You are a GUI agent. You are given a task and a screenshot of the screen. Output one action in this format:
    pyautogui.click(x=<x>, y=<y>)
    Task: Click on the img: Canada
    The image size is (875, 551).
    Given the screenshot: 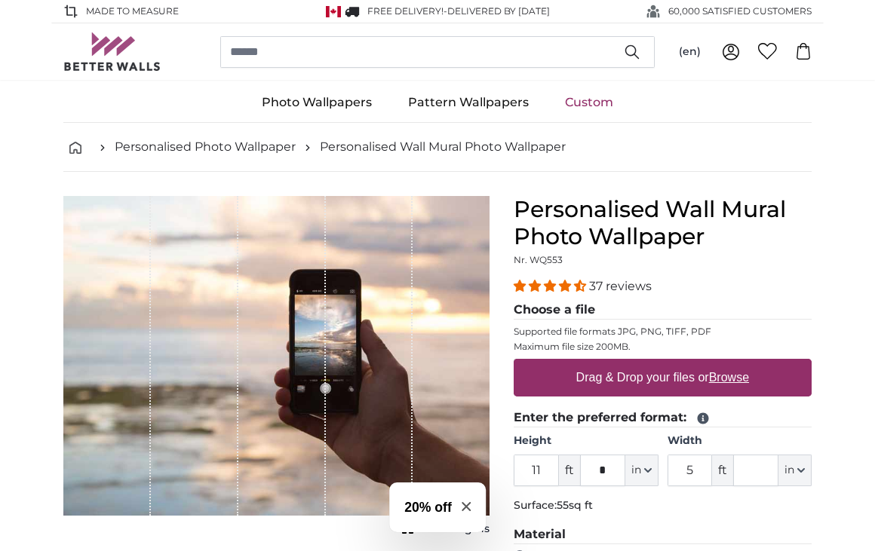 What is the action you would take?
    pyautogui.click(x=333, y=11)
    